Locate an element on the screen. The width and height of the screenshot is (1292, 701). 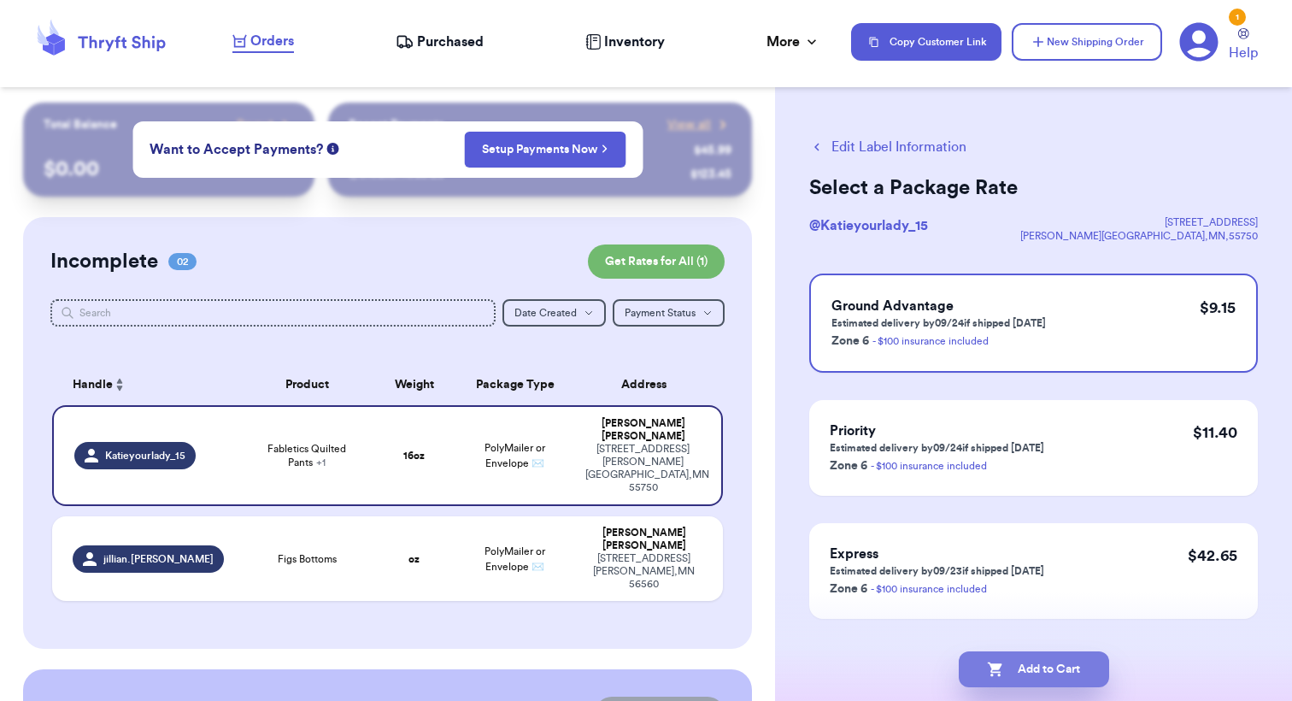
div: $ 45.99 is located at coordinates (713, 150).